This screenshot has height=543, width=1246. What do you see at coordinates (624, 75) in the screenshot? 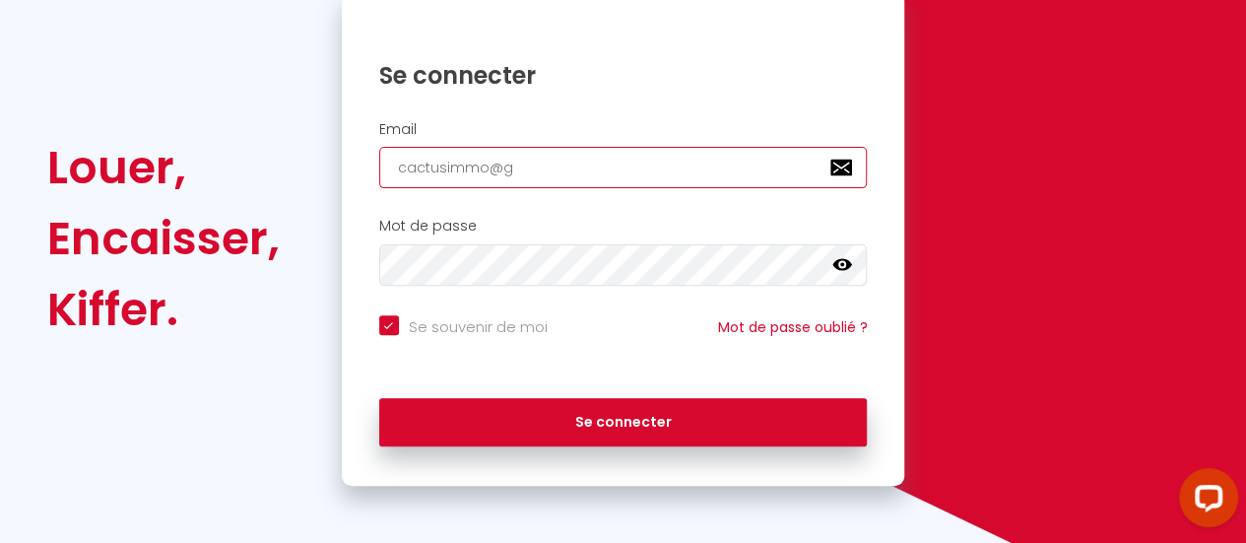
I see `h1: Se connecter` at bounding box center [624, 75].